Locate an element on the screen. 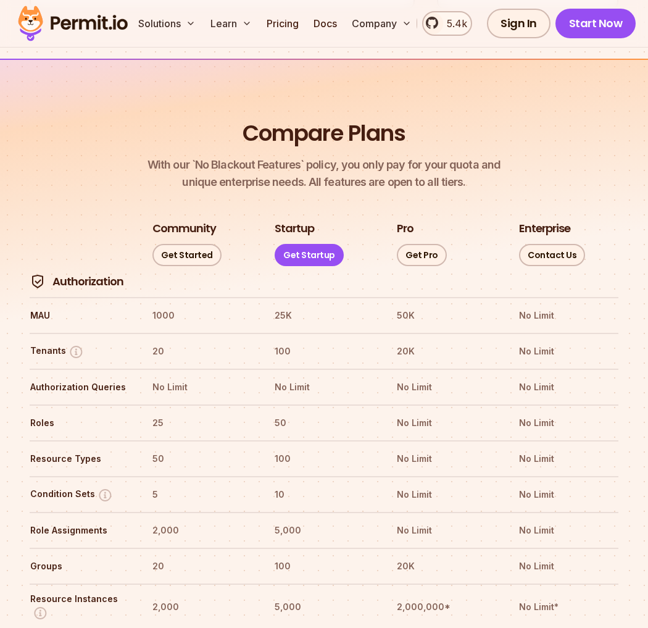  th: Role Assignments is located at coordinates (80, 531).